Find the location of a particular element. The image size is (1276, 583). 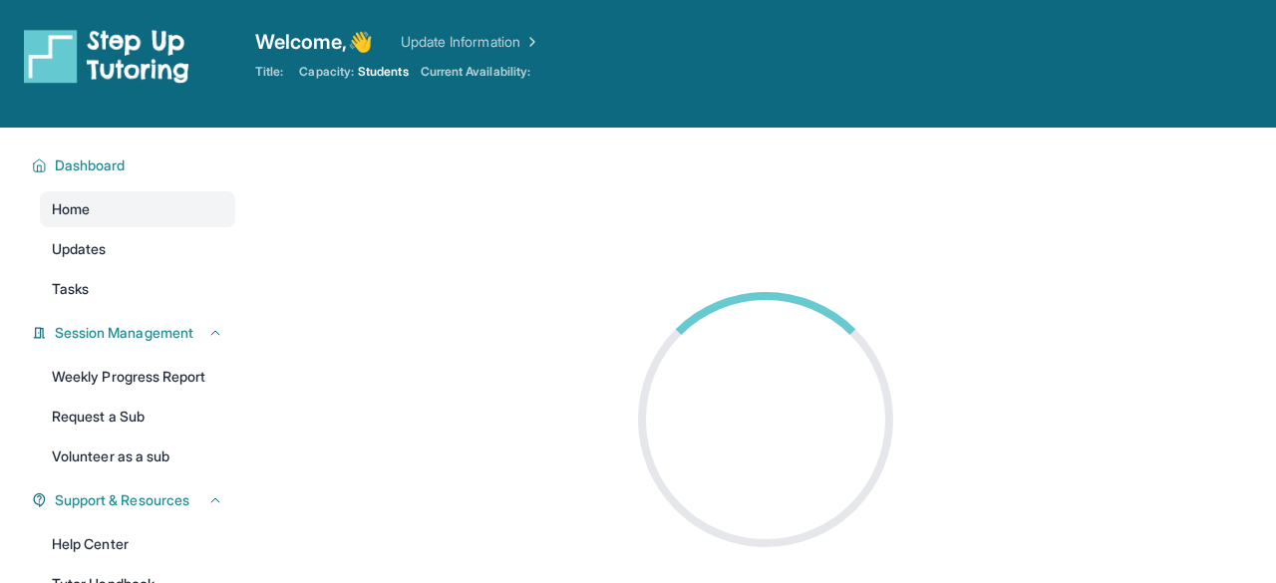

button: Dashboard is located at coordinates (135, 166).